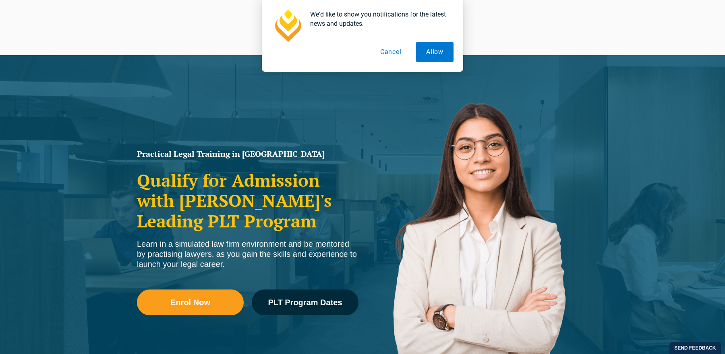 The height and width of the screenshot is (354, 725). Describe the element at coordinates (248, 254) in the screenshot. I see `div: Learn in a simulated law firm environment and be mentored by practising lawyers, as you gain the ...` at that location.